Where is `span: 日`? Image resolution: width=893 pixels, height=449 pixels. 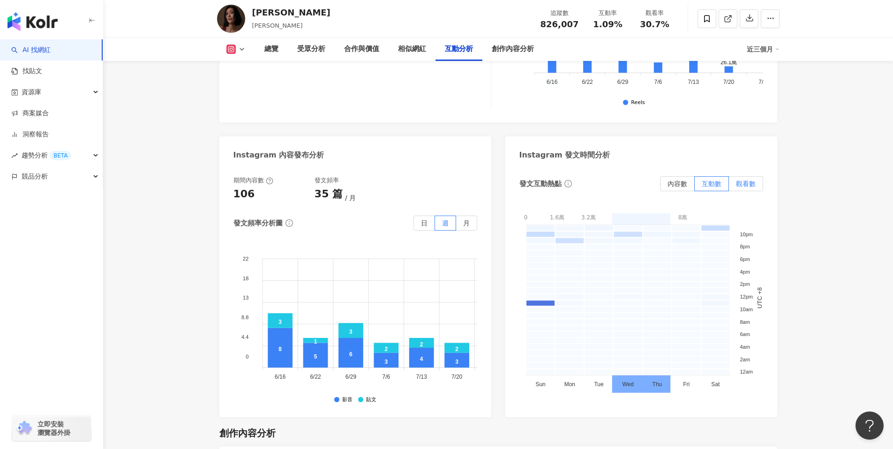 span: 日 is located at coordinates (424, 223).